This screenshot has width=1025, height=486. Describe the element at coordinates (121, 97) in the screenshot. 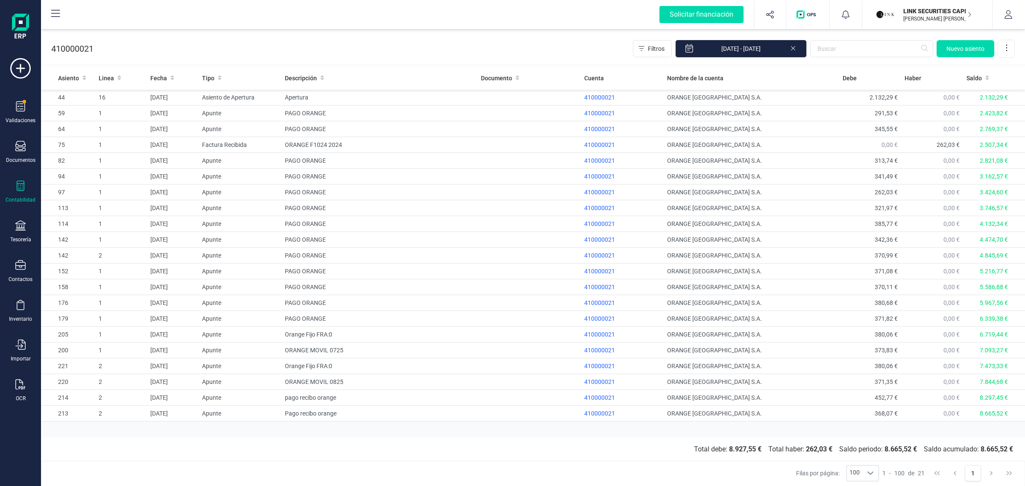

I see `td: 16` at that location.